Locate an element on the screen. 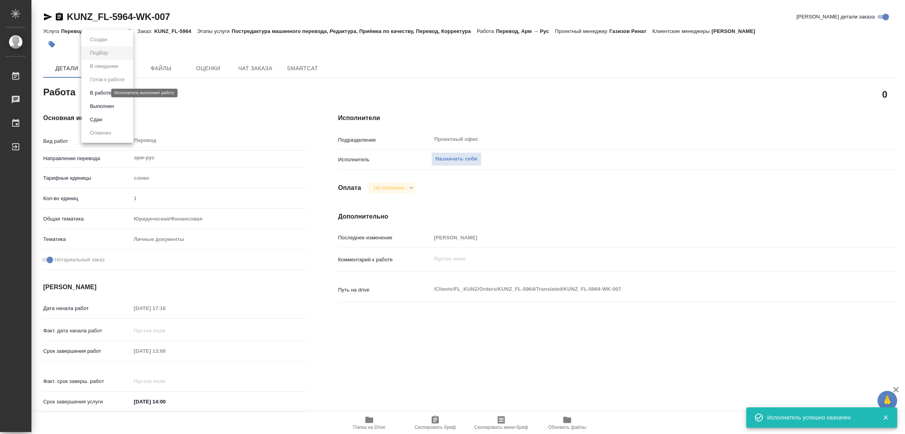 The height and width of the screenshot is (434, 905). button: Закрыть is located at coordinates (885, 418).